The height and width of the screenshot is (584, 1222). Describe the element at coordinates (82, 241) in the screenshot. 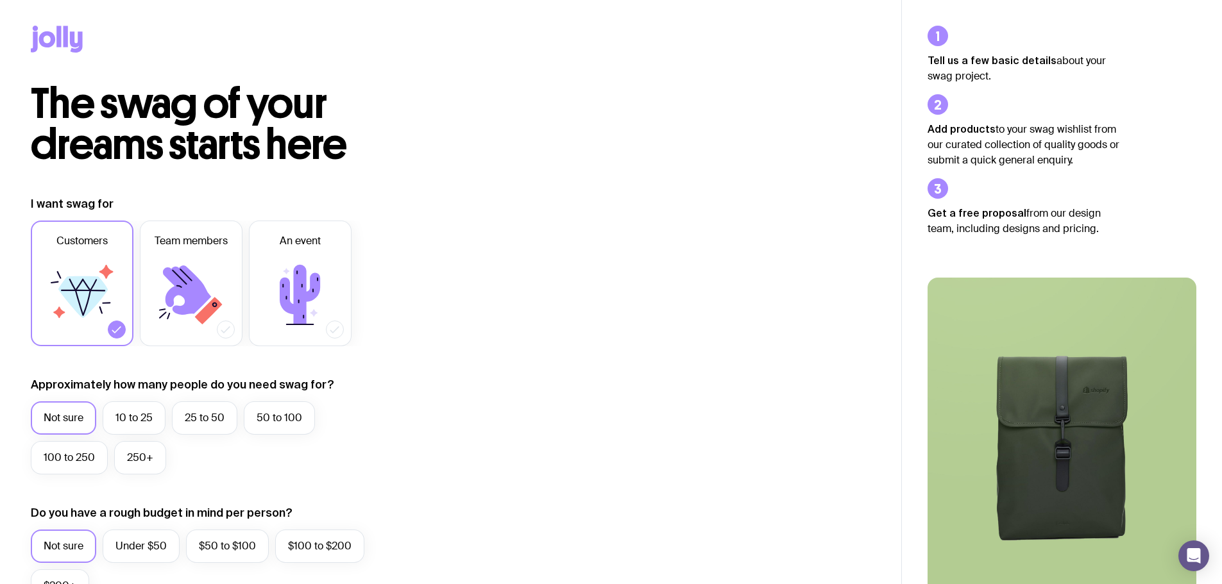

I see `span: Customers` at that location.